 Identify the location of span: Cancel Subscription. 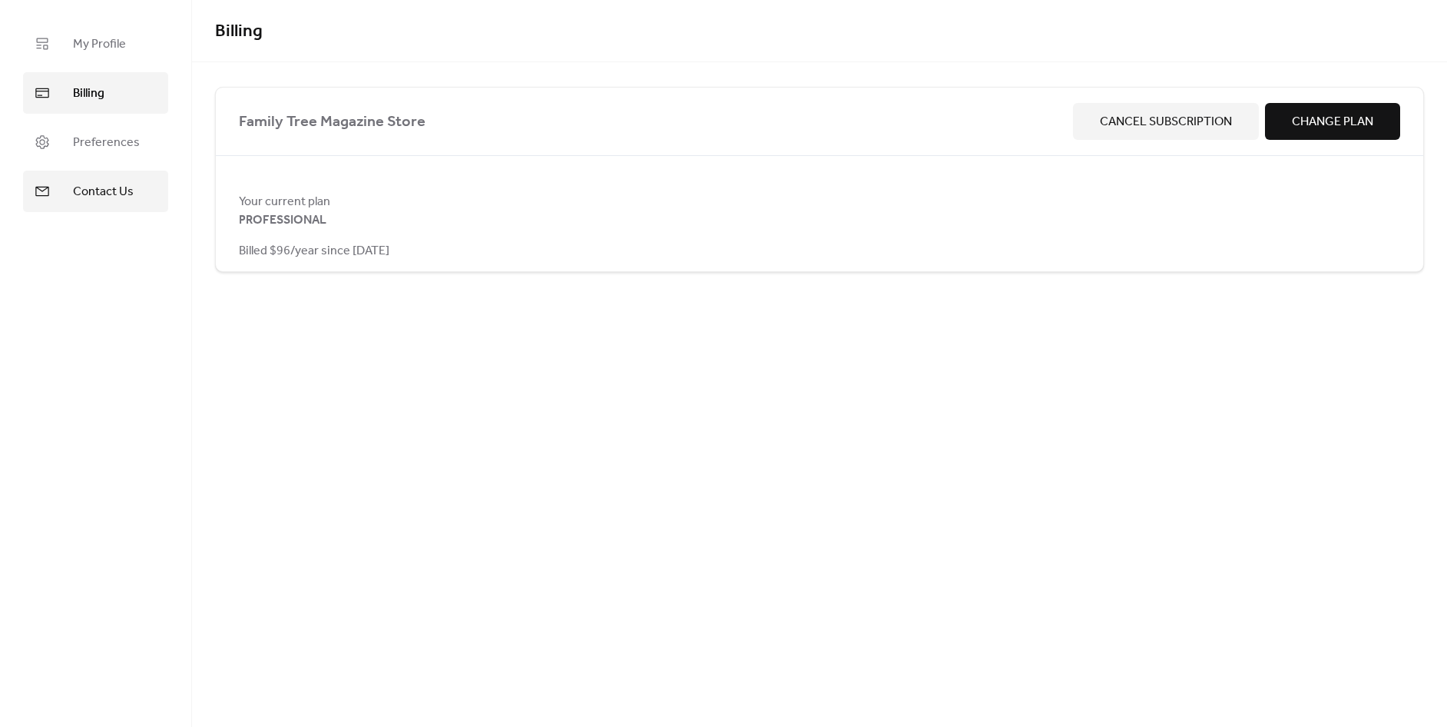
(1166, 122).